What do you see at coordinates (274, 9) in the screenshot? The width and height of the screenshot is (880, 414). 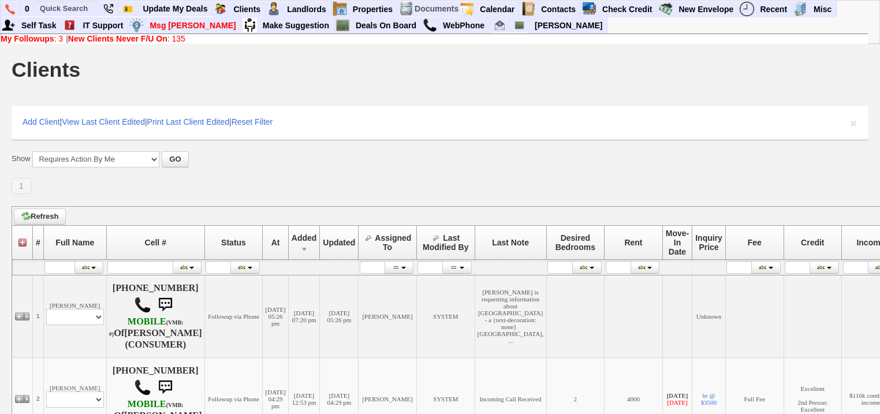 I see `img: landlord.png` at bounding box center [274, 9].